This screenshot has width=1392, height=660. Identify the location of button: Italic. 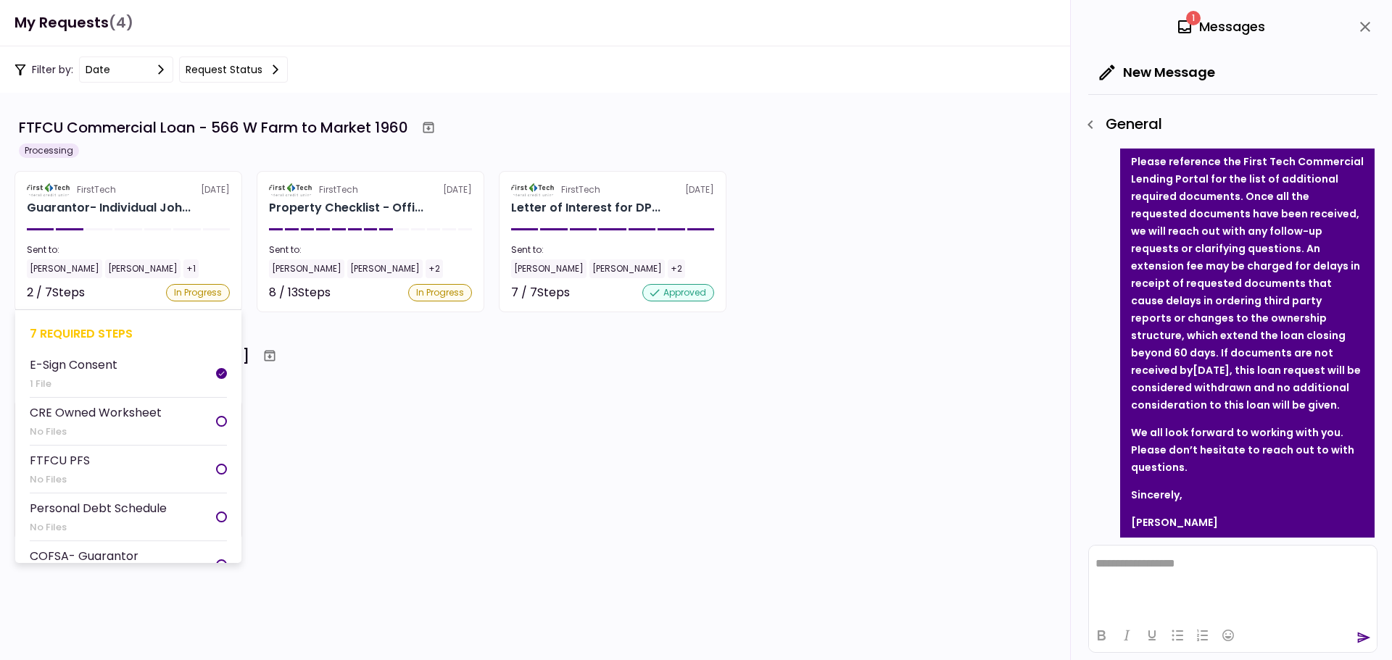
(1127, 636).